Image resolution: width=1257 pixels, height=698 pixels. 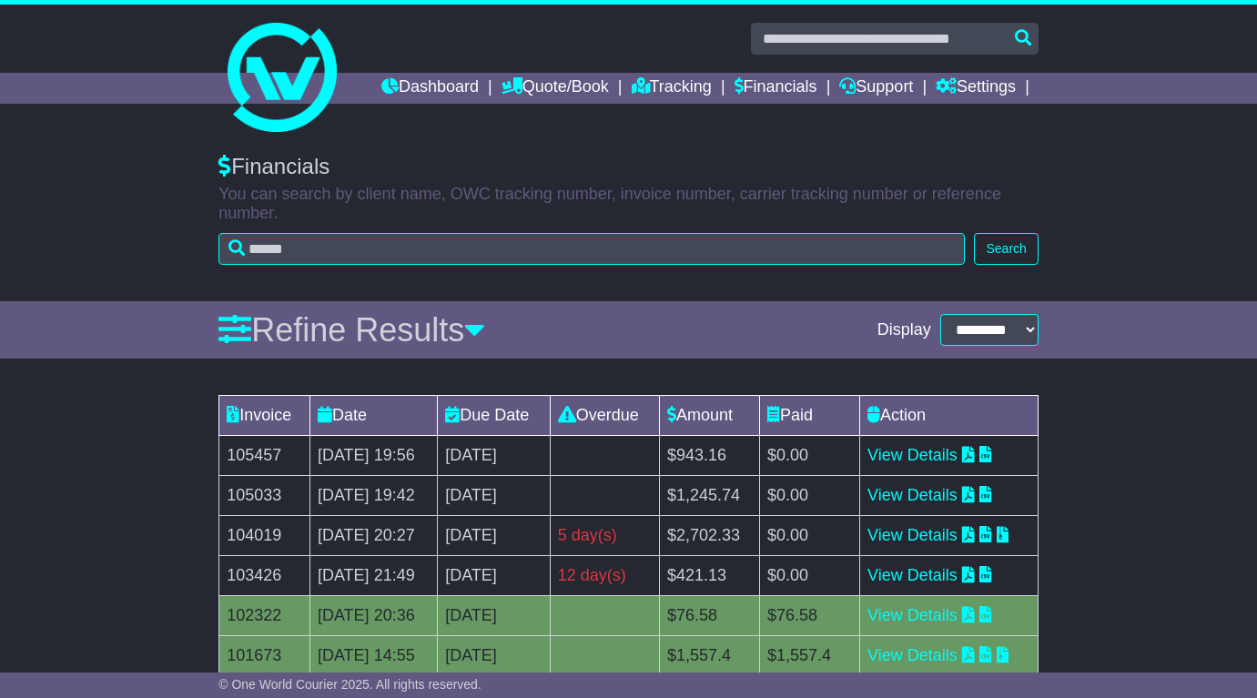 What do you see at coordinates (430, 88) in the screenshot?
I see `a: Dashboard` at bounding box center [430, 88].